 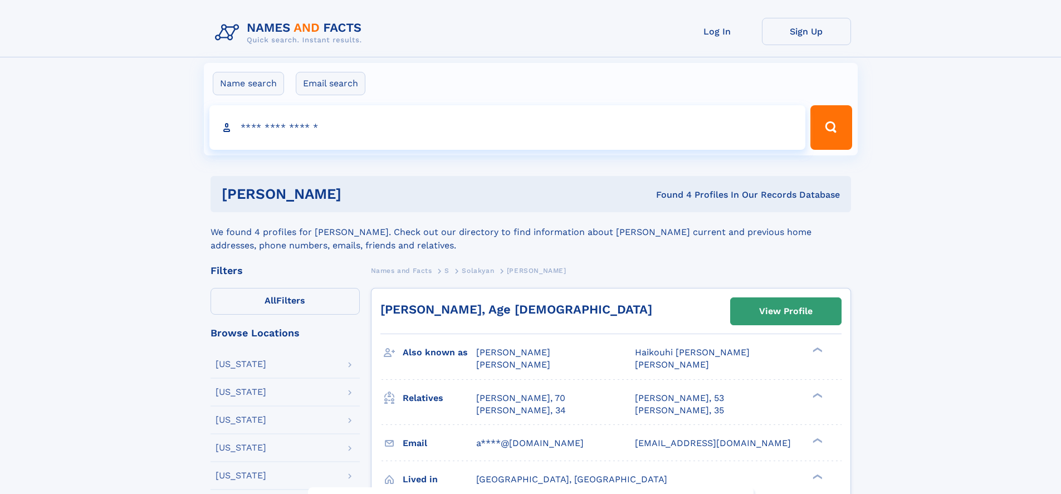 I want to click on h3: Email, so click(x=440, y=444).